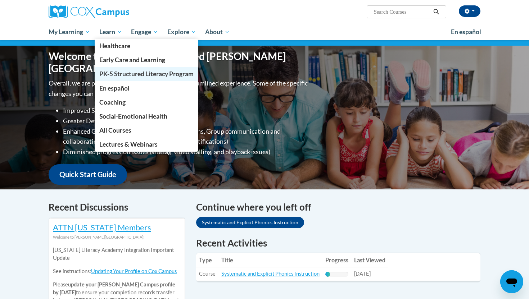  What do you see at coordinates (146, 130) in the screenshot?
I see `a: All Courses` at bounding box center [146, 130].